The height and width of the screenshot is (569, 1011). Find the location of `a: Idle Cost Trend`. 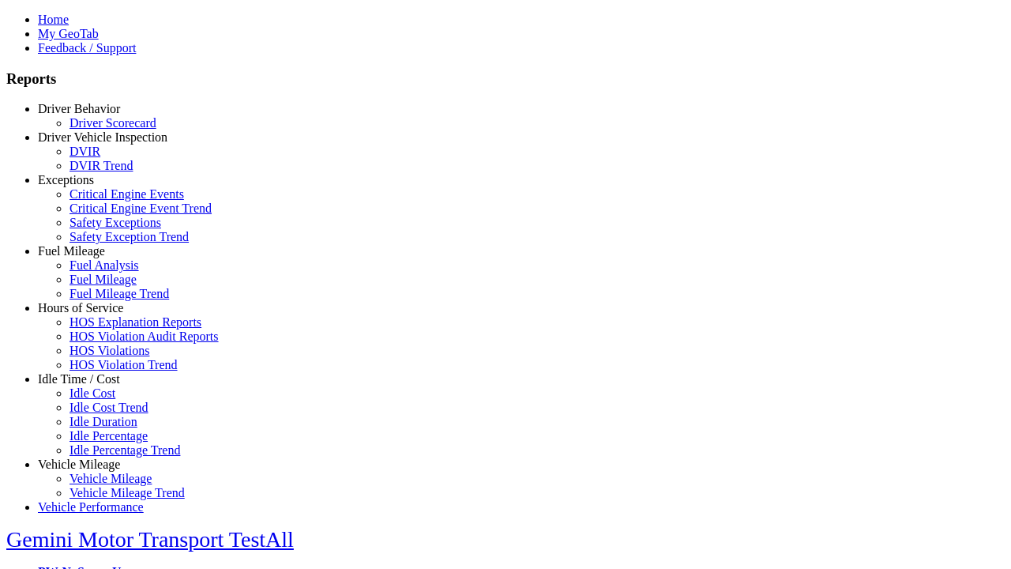

a: Idle Cost Trend is located at coordinates (109, 407).